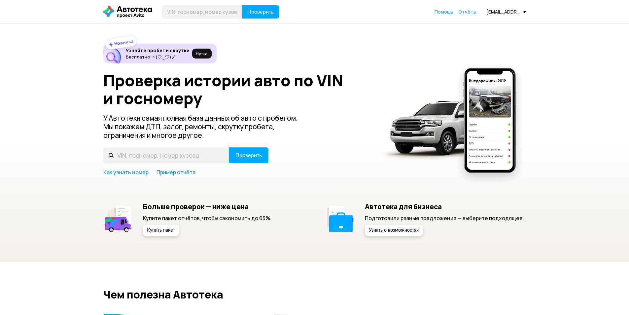 This screenshot has height=315, width=629. Describe the element at coordinates (207, 206) in the screenshot. I see `h5: Больше проверок — ниже цена` at that location.